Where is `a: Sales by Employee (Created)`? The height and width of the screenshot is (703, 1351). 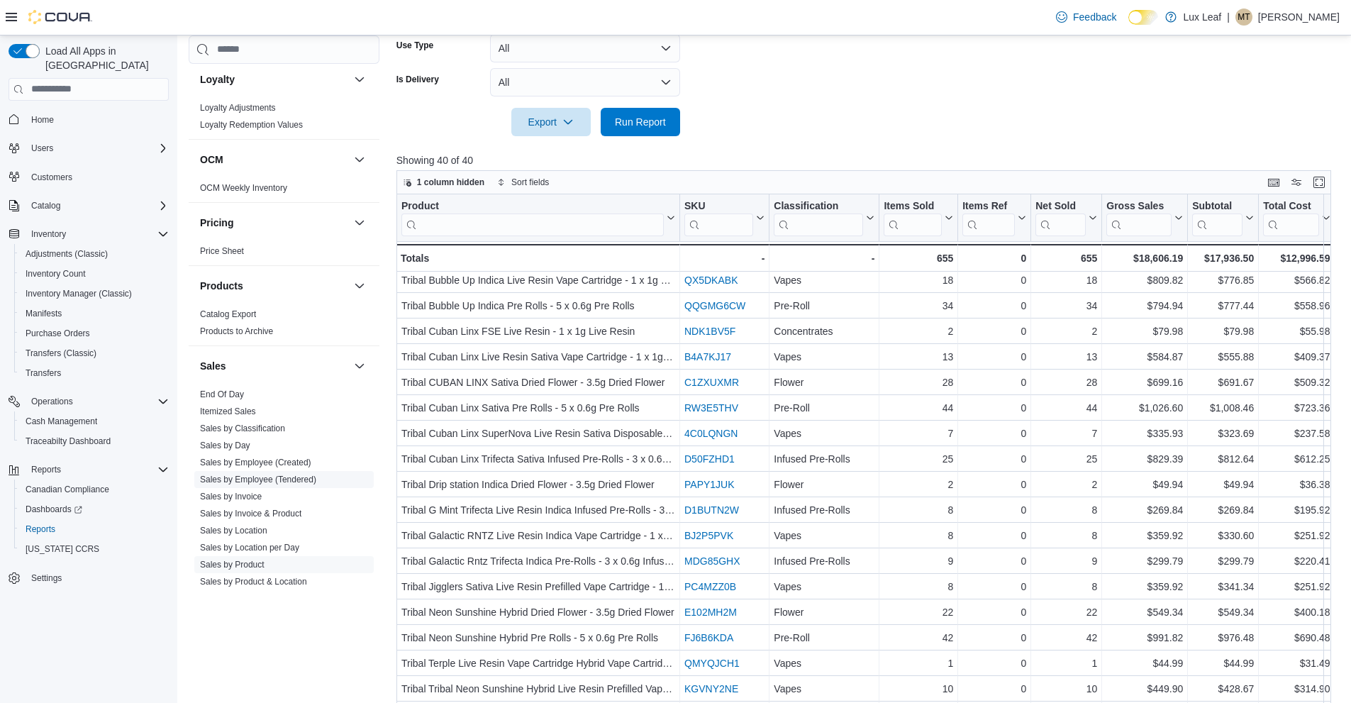
a: Sales by Employee (Created) is located at coordinates (255, 462).